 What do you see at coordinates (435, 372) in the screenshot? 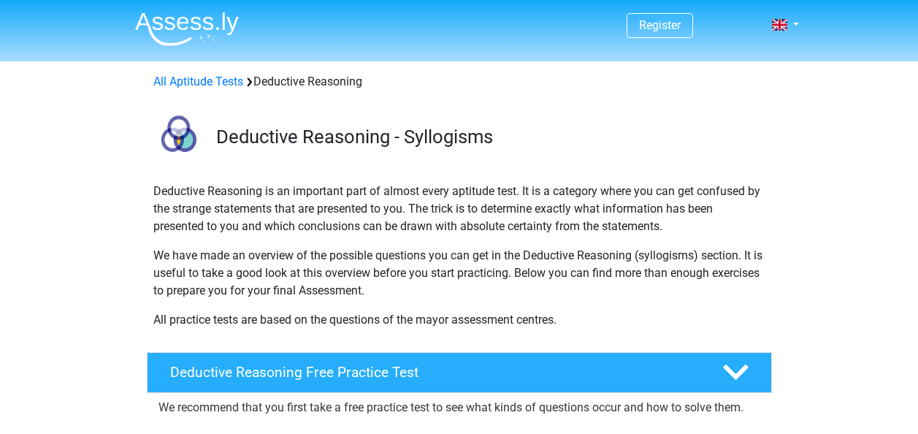
I see `h4: Deductive Reasoning Free Practice Test` at bounding box center [435, 372].